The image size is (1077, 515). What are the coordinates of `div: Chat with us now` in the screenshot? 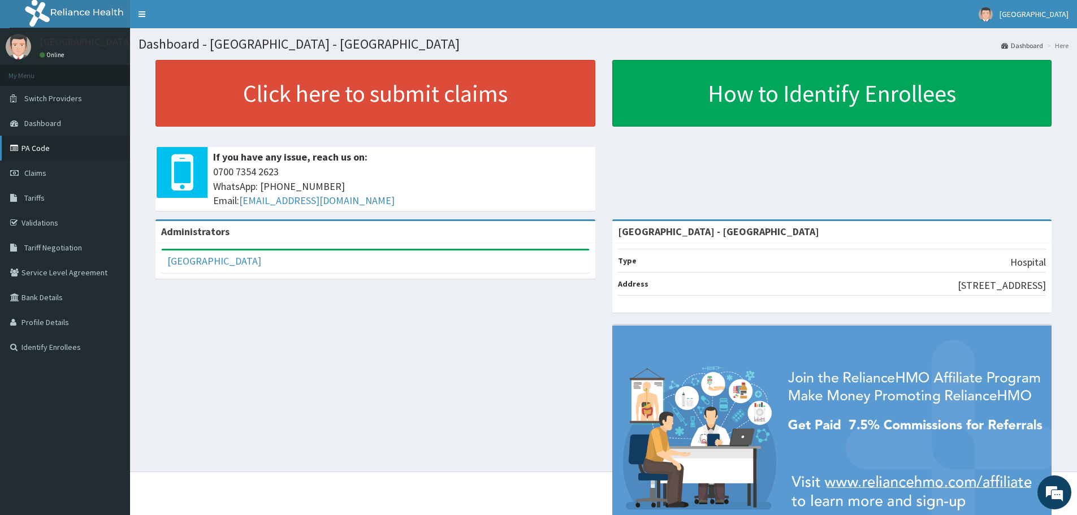 It's located at (124, 71).